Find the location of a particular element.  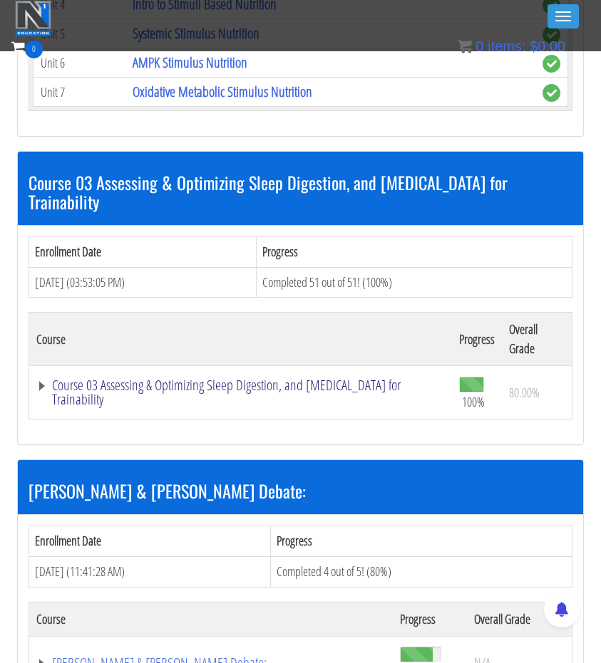

td: Completed 4 out of 5! (80%) is located at coordinates (421, 572).